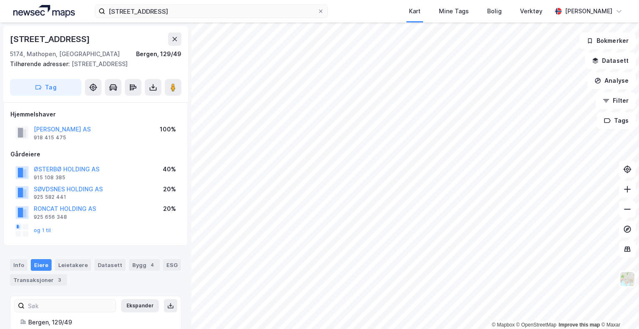 Image resolution: width=639 pixels, height=329 pixels. What do you see at coordinates (96, 114) in the screenshot?
I see `div: Hjemmelshaver` at bounding box center [96, 114].